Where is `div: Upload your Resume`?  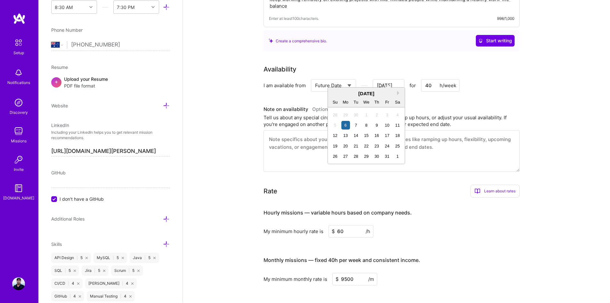
div: Upload your Resume is located at coordinates (86, 82).